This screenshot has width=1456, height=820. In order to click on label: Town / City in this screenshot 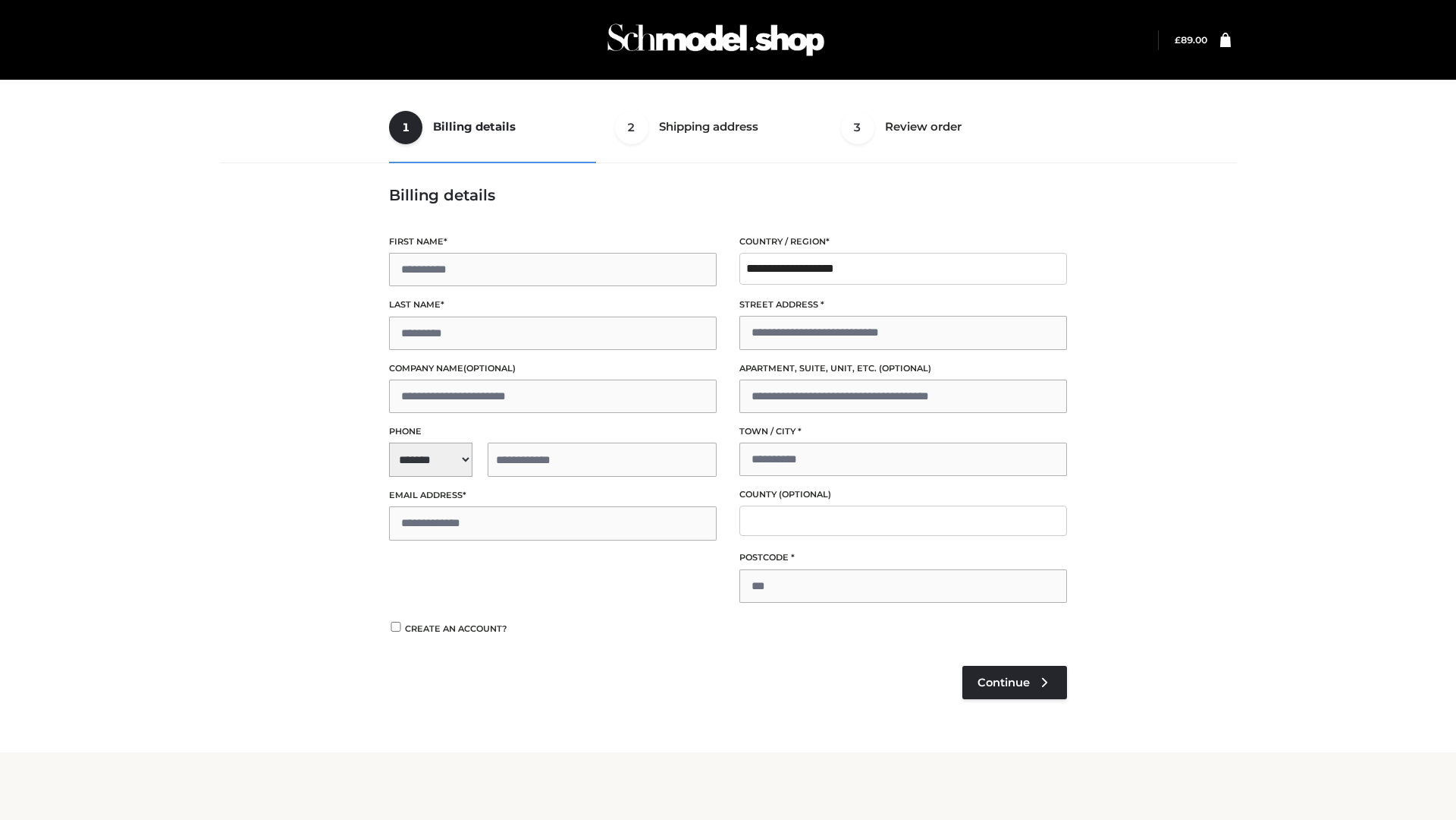, I will do `click(904, 431)`.